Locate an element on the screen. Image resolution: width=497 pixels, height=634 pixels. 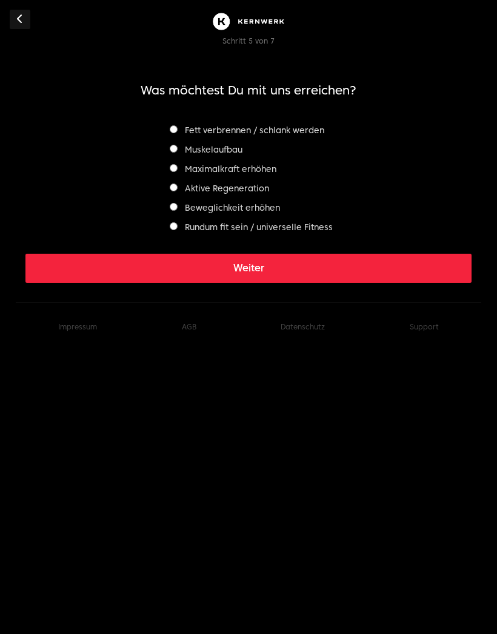
h1: Was möchtest Du mit uns erreichen? is located at coordinates (248, 90).